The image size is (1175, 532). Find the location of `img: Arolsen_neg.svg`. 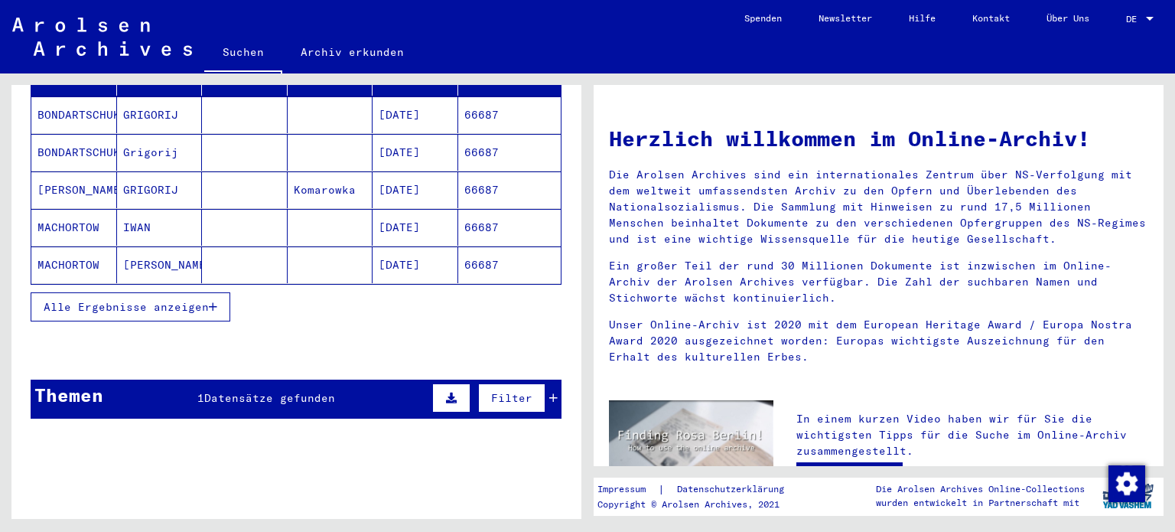

img: Arolsen_neg.svg is located at coordinates (102, 37).